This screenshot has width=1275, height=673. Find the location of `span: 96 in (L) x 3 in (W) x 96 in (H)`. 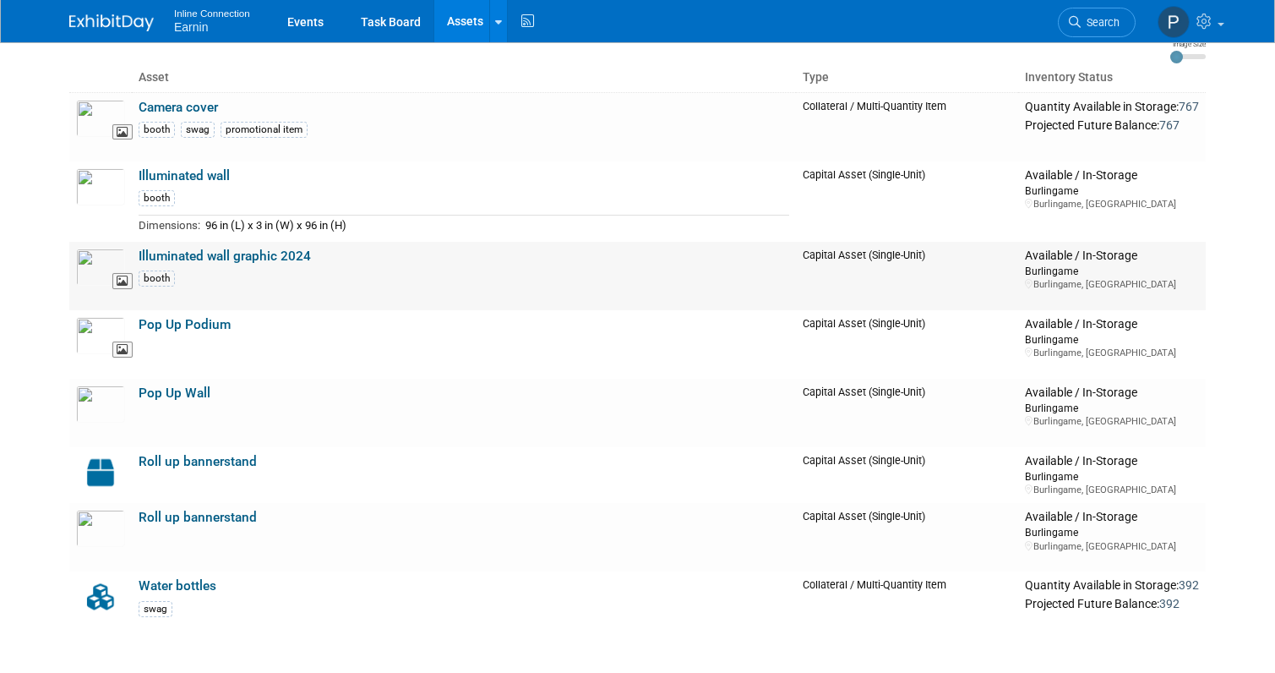

span: 96 in (L) x 3 in (W) x 96 in (H) is located at coordinates (276, 225).